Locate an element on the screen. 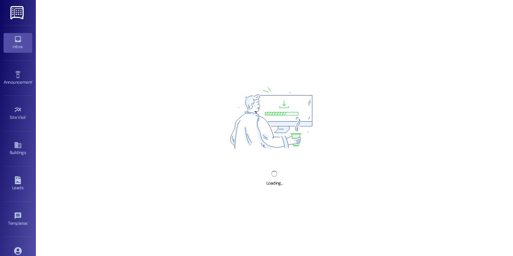 This screenshot has width=513, height=256. a: Inbox is located at coordinates (18, 43).